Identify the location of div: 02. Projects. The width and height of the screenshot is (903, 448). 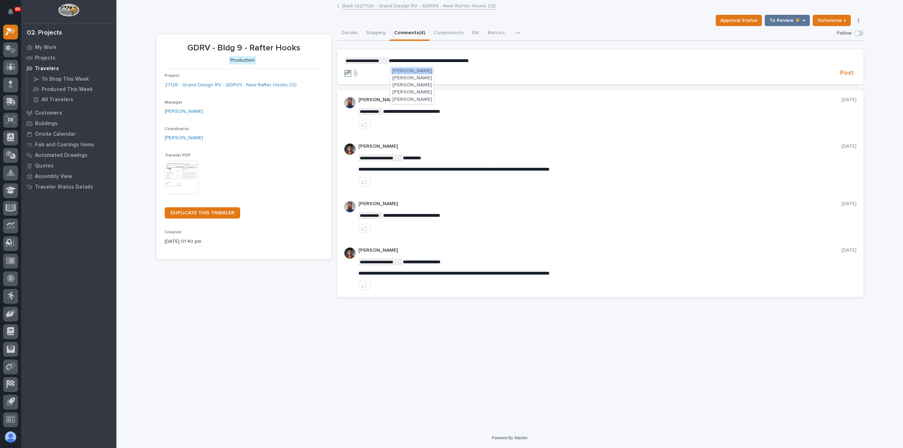
(44, 33).